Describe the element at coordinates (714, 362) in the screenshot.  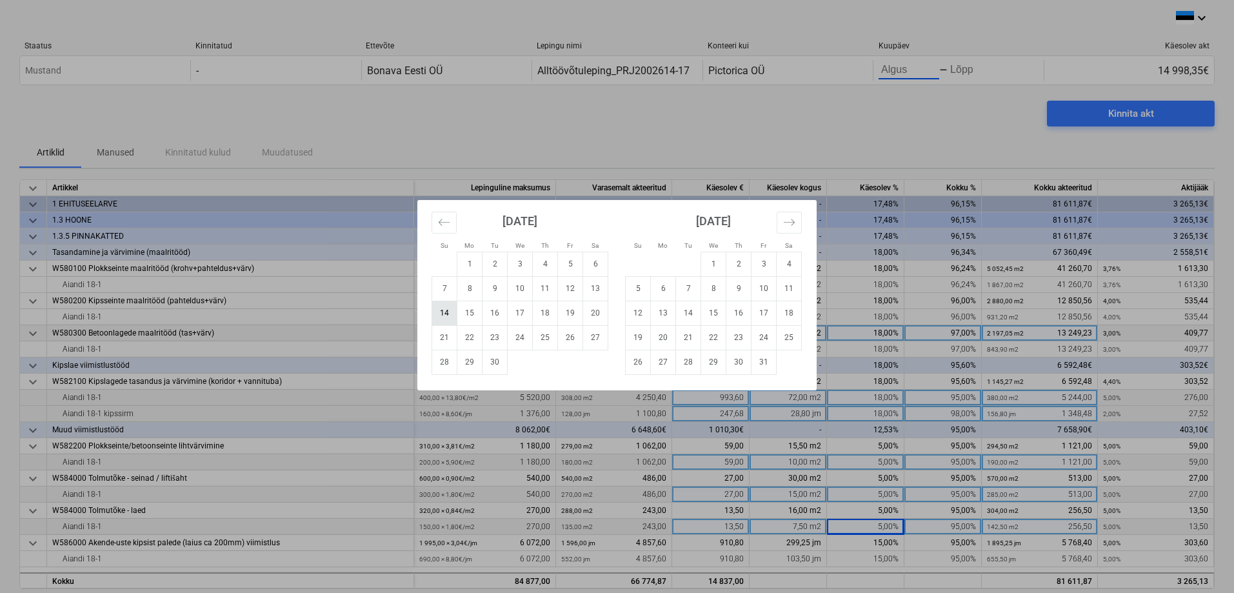
I see `td: Choose Wednesday, October 29, 2025 as your check-in date. It's available.` at that location.